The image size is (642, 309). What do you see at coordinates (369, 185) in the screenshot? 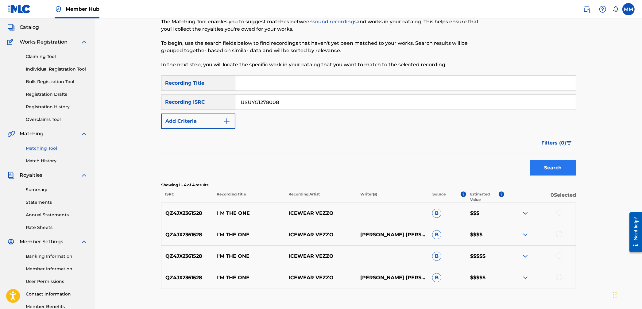
I see `p: Showing 1 - 4 of 4 results` at bounding box center [369, 185].